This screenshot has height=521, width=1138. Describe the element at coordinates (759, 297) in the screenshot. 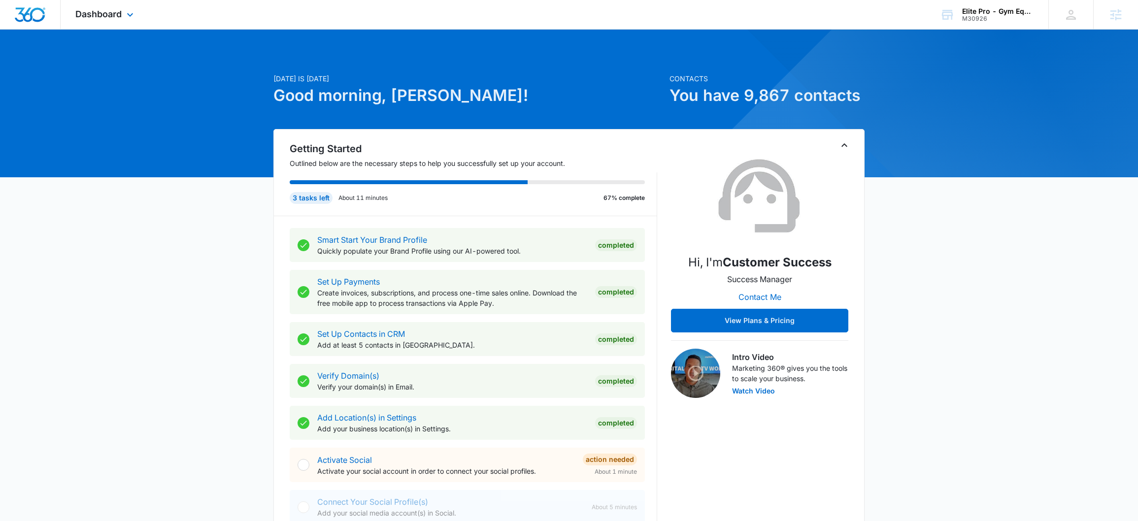

I see `button: Contact Me` at that location.